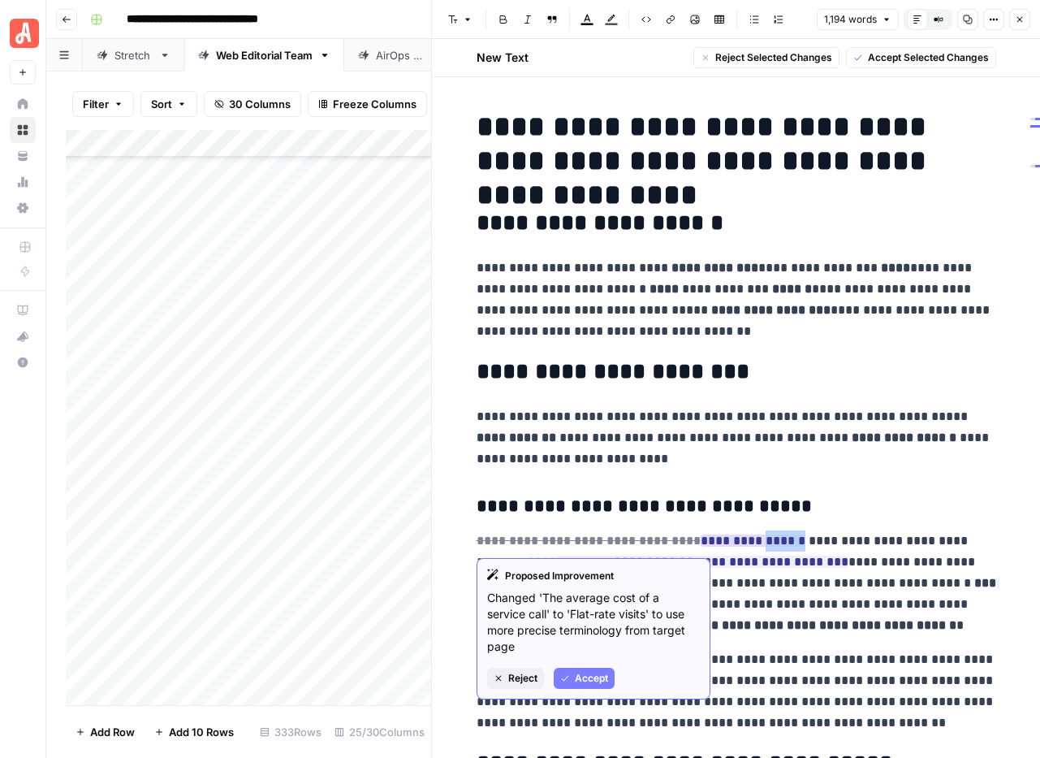 This screenshot has width=1040, height=758. I want to click on span: Accept Selected Changes, so click(928, 58).